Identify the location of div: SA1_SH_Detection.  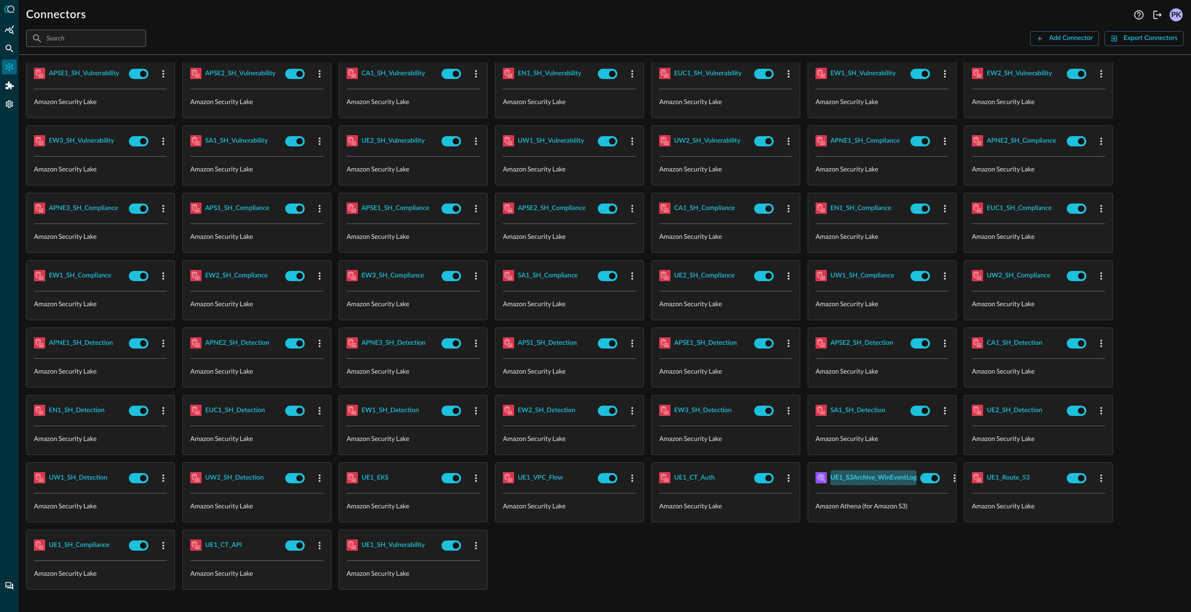
(858, 411).